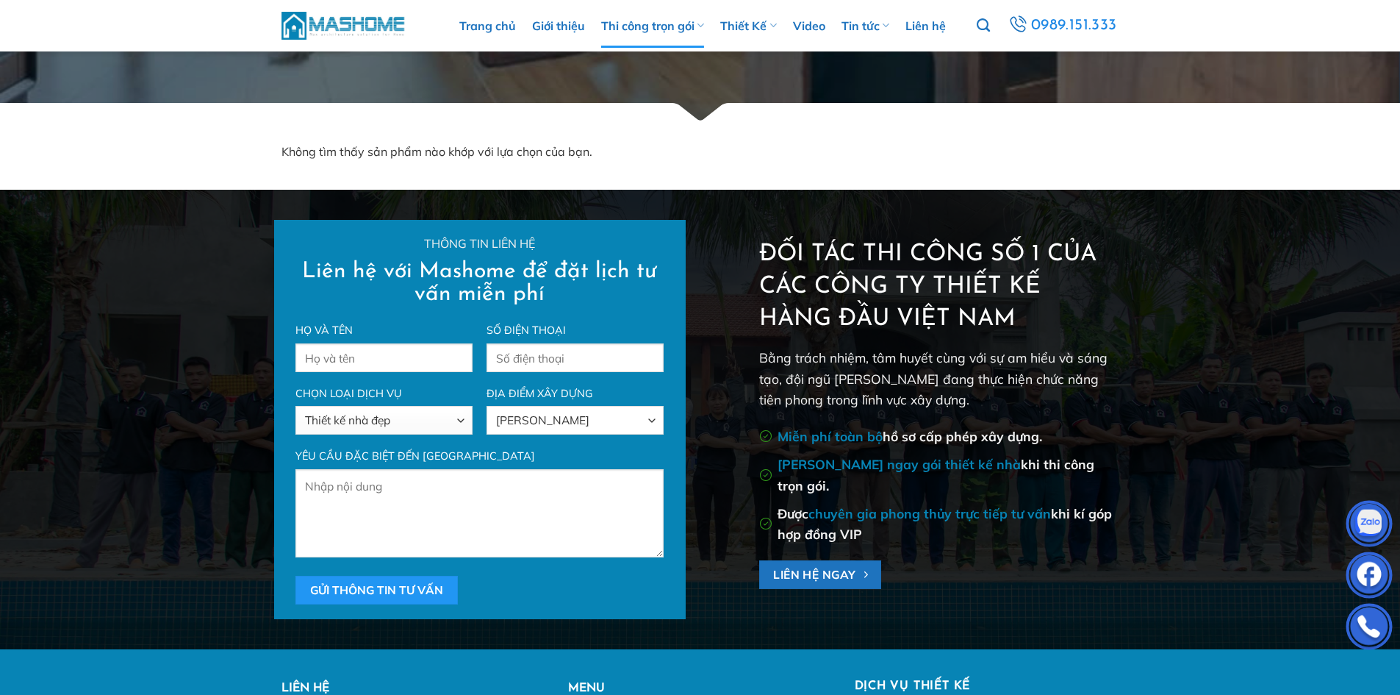 The image size is (1400, 695). I want to click on span: Đối tác thi công số 1 của các công ty thiết kế hàng đầu Việt Nam, so click(928, 287).